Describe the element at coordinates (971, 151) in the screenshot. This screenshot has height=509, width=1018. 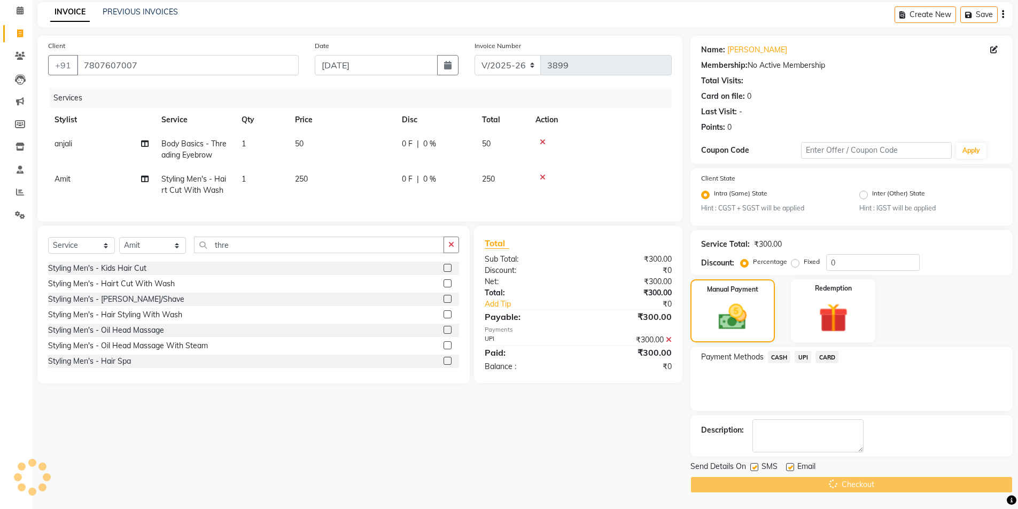
I see `button: Apply` at that location.